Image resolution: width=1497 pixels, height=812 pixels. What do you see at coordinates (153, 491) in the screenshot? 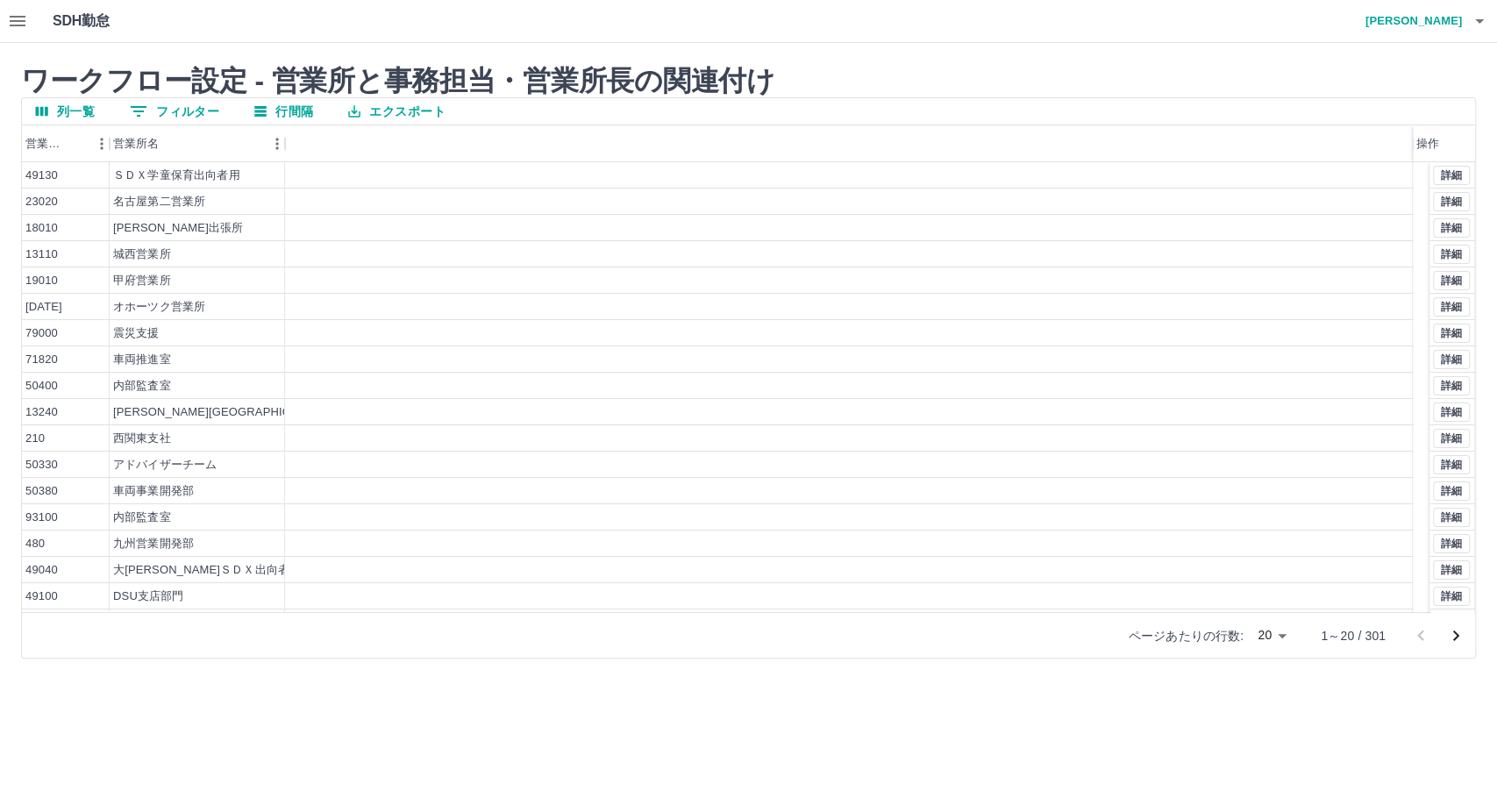
I see `div: 車両事業開発部` at bounding box center [153, 491].